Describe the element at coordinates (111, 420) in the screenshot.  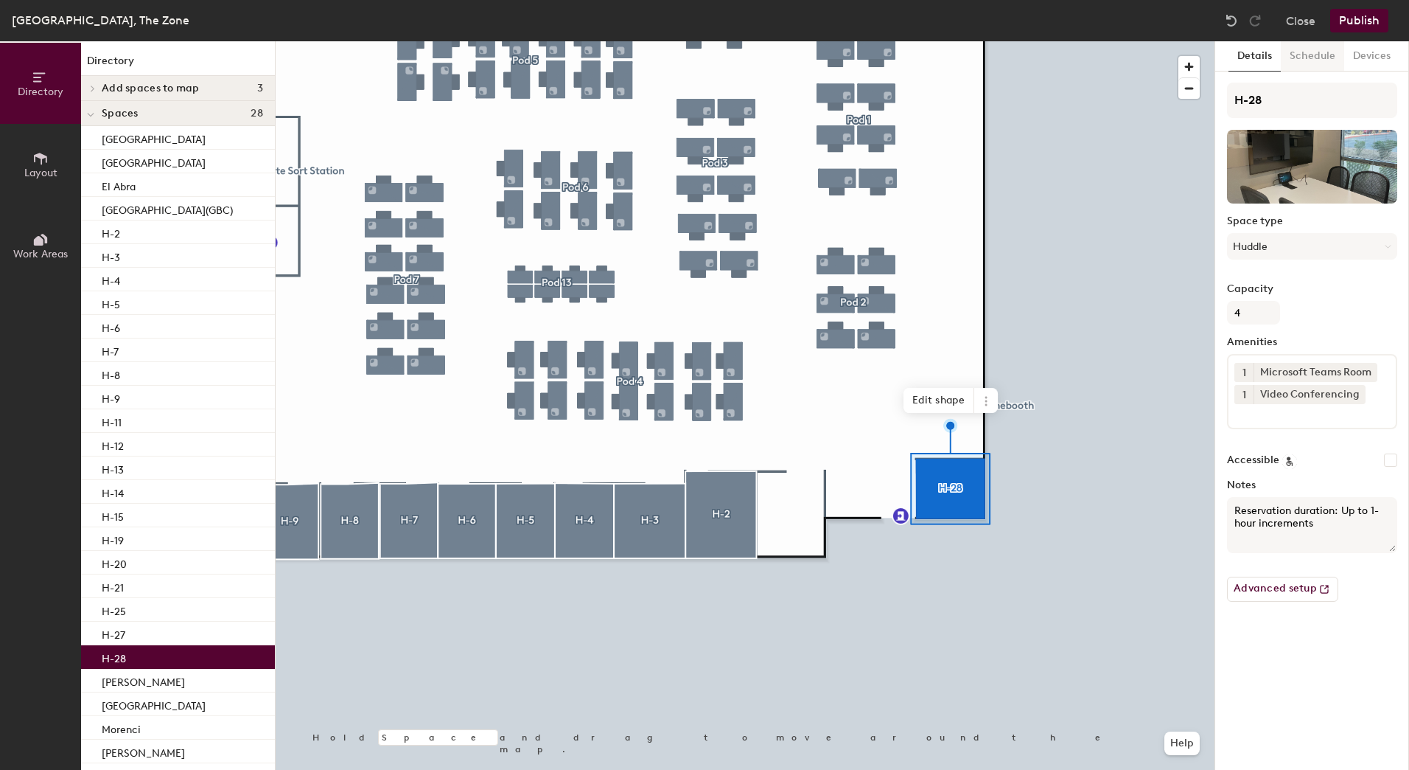
I see `p: H-11` at that location.